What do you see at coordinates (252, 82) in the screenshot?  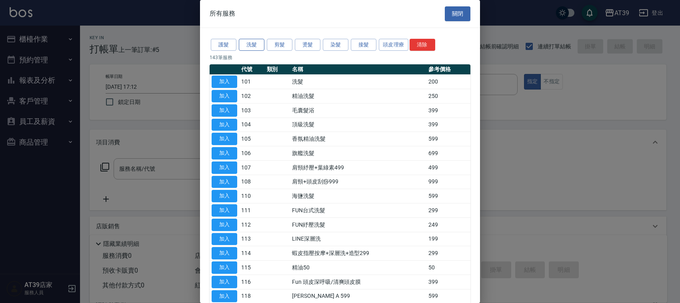 I see `td: 101` at bounding box center [252, 82].